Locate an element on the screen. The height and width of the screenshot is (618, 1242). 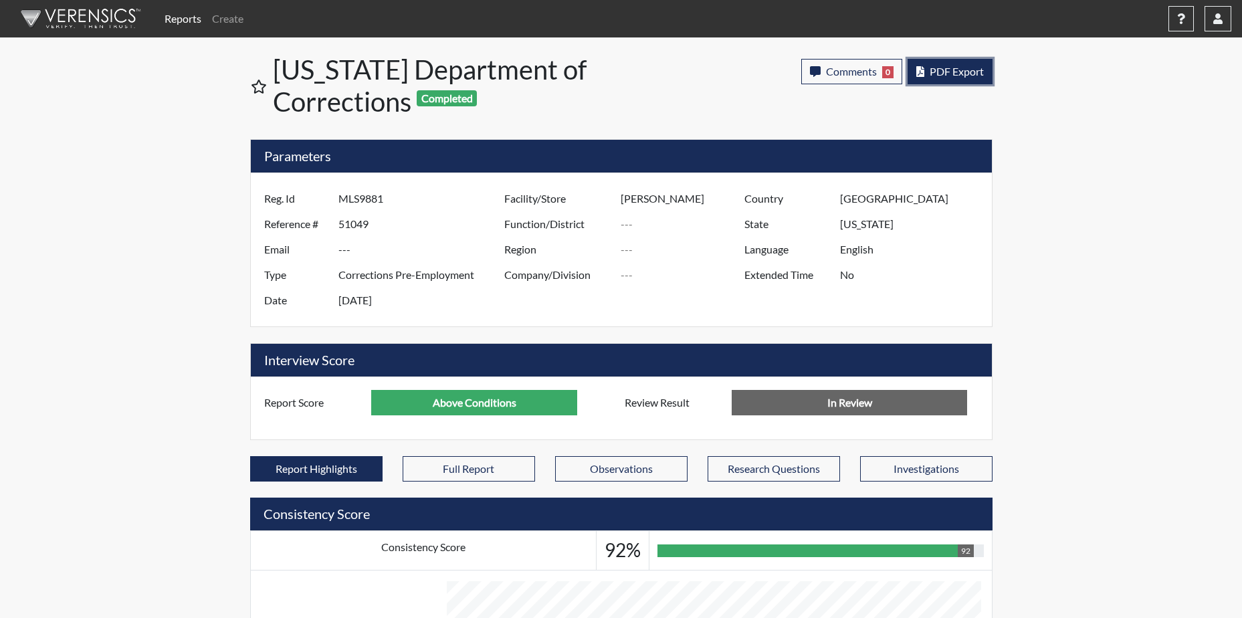
button: PDF Export is located at coordinates (950, 72).